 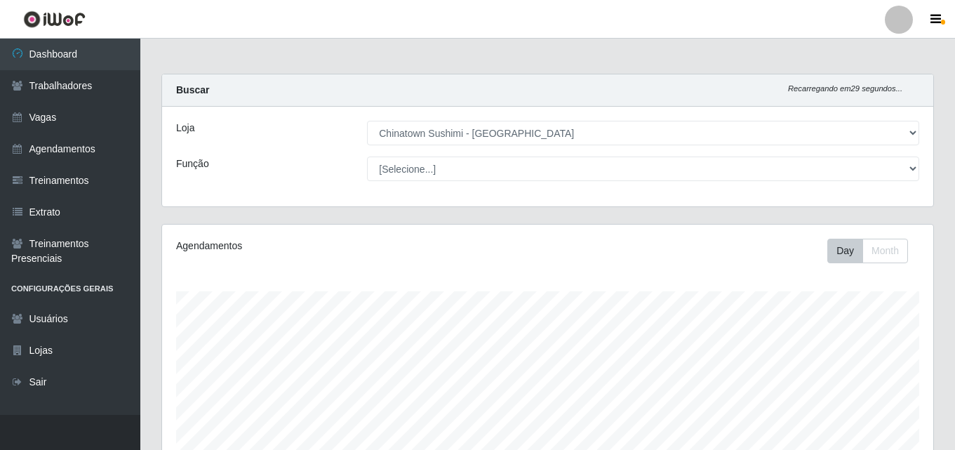 I want to click on img: CoreUI Logo, so click(x=54, y=19).